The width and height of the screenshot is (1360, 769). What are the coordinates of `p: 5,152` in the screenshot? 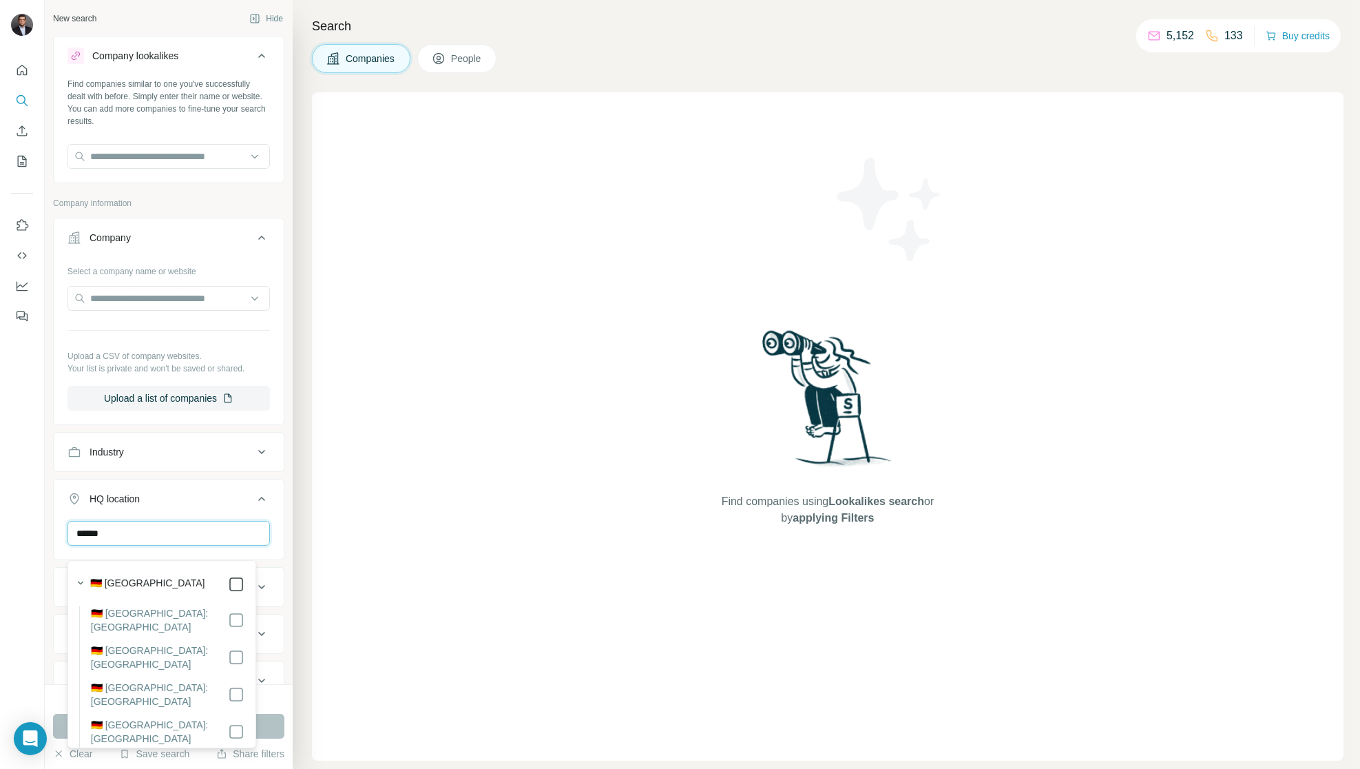 It's located at (1181, 36).